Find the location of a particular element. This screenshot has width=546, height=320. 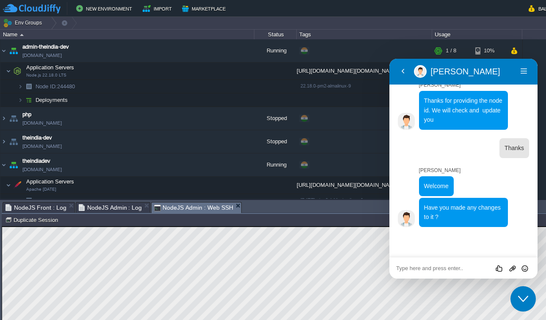

span: admin-theindia-dev is located at coordinates (46, 47).